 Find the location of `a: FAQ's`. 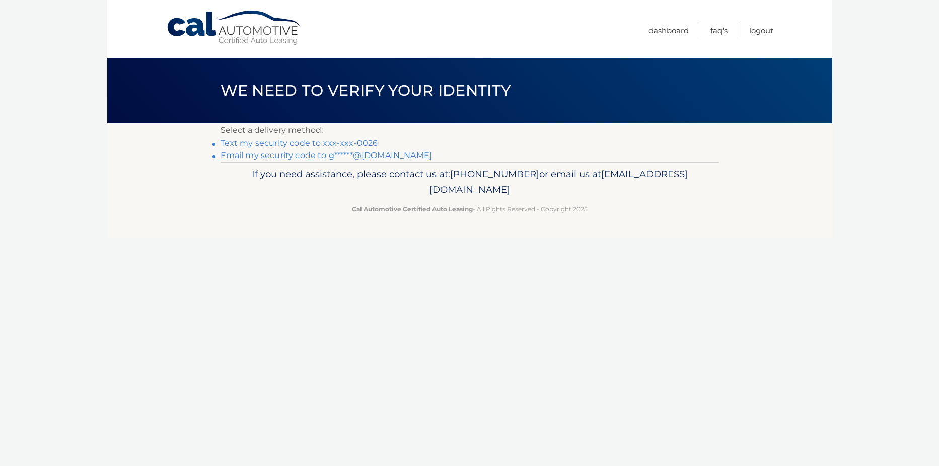

a: FAQ's is located at coordinates (719, 30).